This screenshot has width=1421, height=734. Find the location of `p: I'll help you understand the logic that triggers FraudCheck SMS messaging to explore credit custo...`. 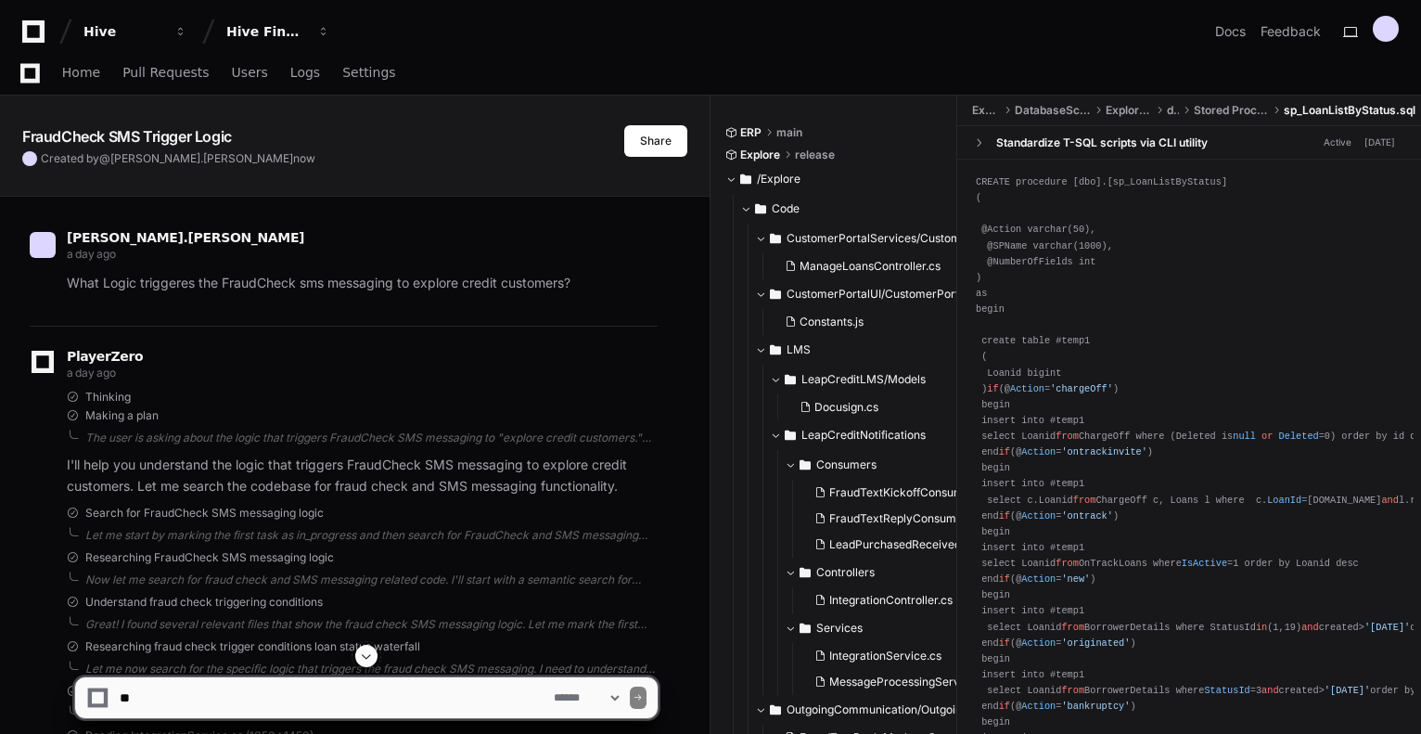

p: I'll help you understand the logic that triggers FraudCheck SMS messaging to explore credit custo... is located at coordinates (362, 476).